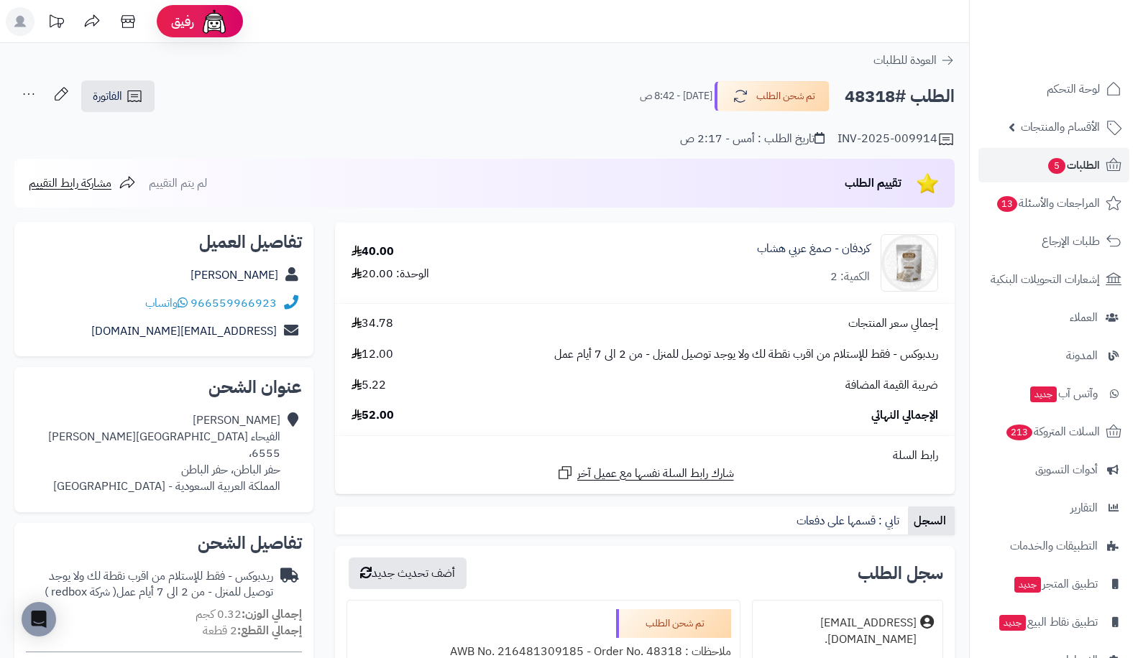 The width and height of the screenshot is (1138, 658). Describe the element at coordinates (1045, 280) in the screenshot. I see `span: إشعارات التحويلات البنكية` at that location.